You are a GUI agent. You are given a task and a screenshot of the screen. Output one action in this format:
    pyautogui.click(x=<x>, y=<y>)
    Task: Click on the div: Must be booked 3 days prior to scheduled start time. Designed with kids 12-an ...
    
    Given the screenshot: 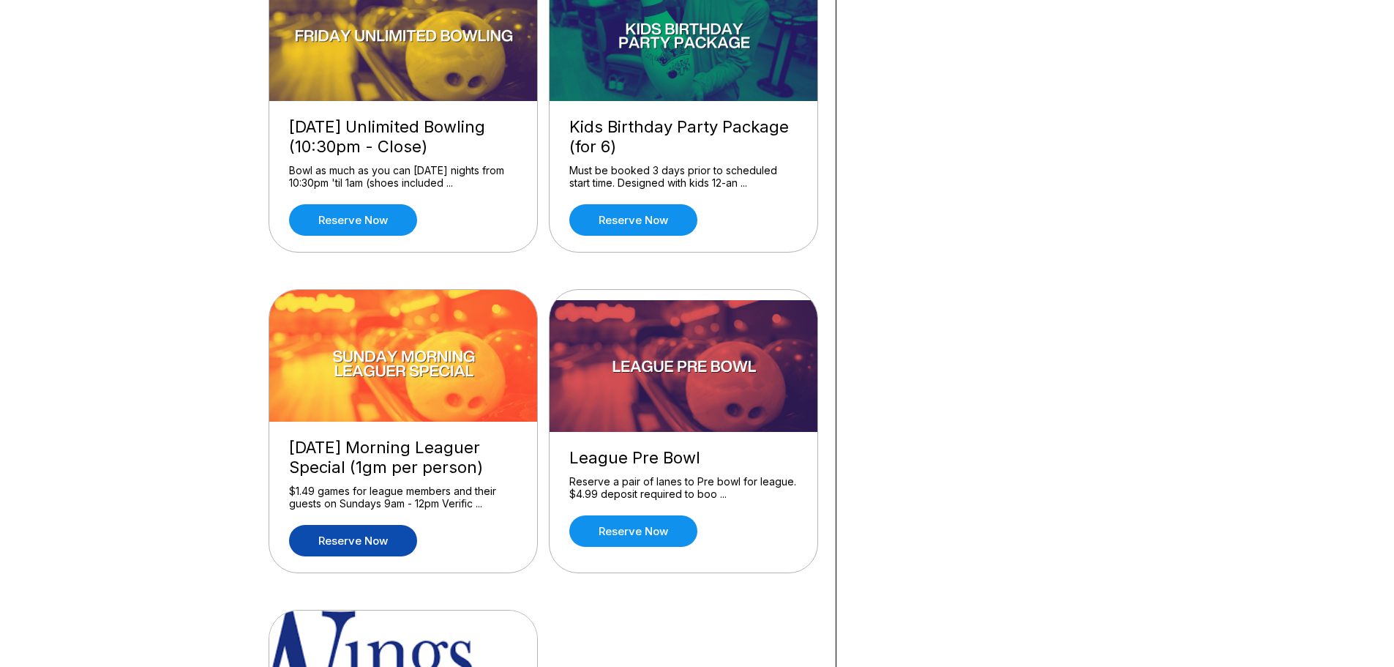 What is the action you would take?
    pyautogui.click(x=683, y=176)
    